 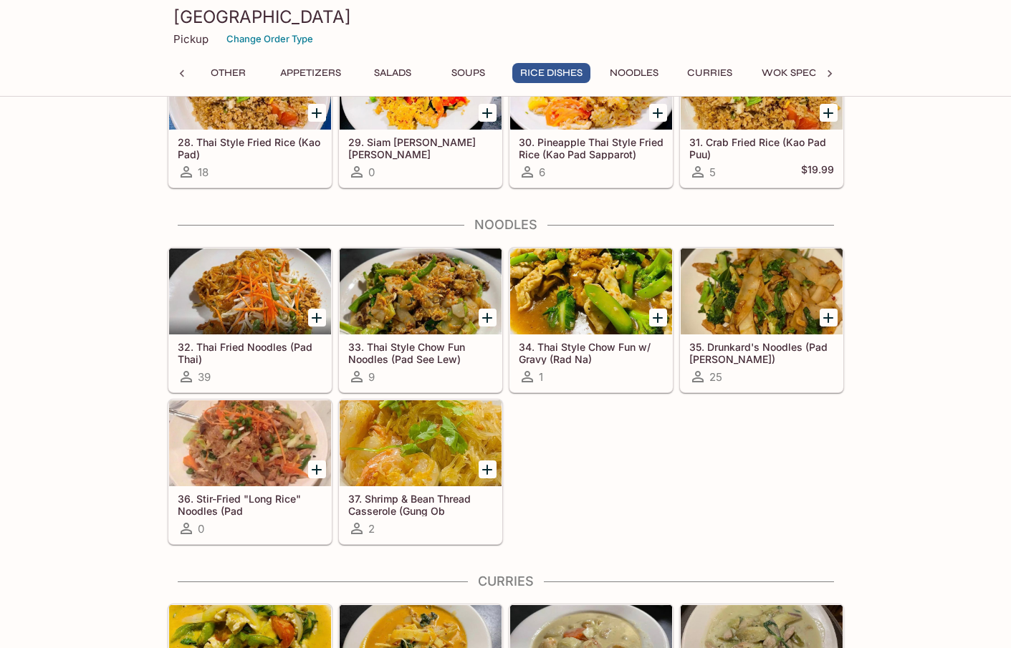 I want to click on button: Add 31. Crab Fried Rice (Kao Pad Puu), so click(x=828, y=112).